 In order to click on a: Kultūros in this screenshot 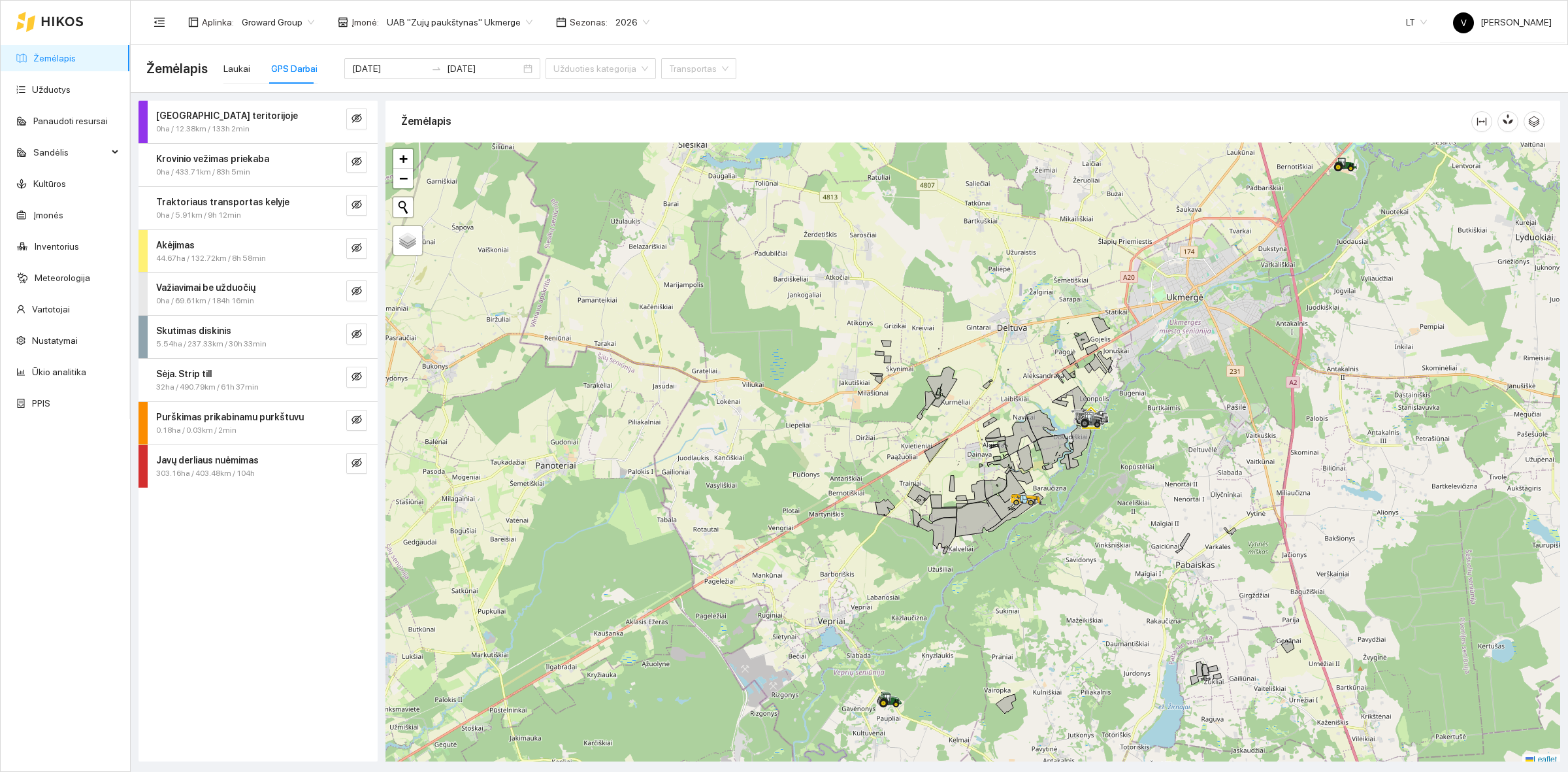, I will do `click(50, 184)`.